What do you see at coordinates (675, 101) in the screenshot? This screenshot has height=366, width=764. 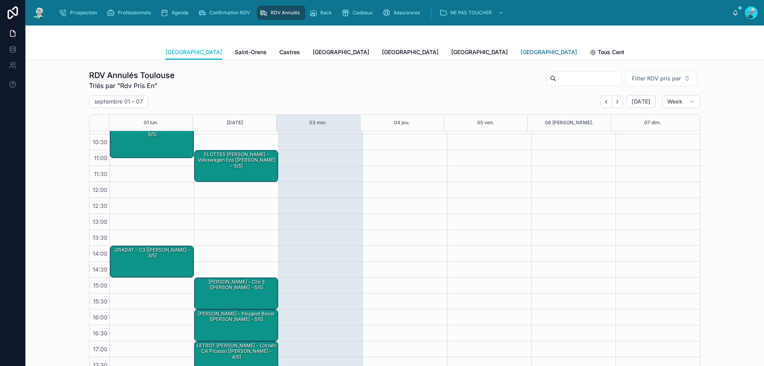 I see `span: Week` at bounding box center [675, 101].